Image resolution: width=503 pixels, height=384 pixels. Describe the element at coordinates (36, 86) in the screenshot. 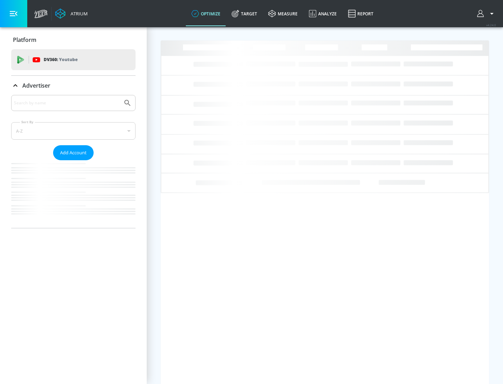

I see `p: Advertiser` at that location.